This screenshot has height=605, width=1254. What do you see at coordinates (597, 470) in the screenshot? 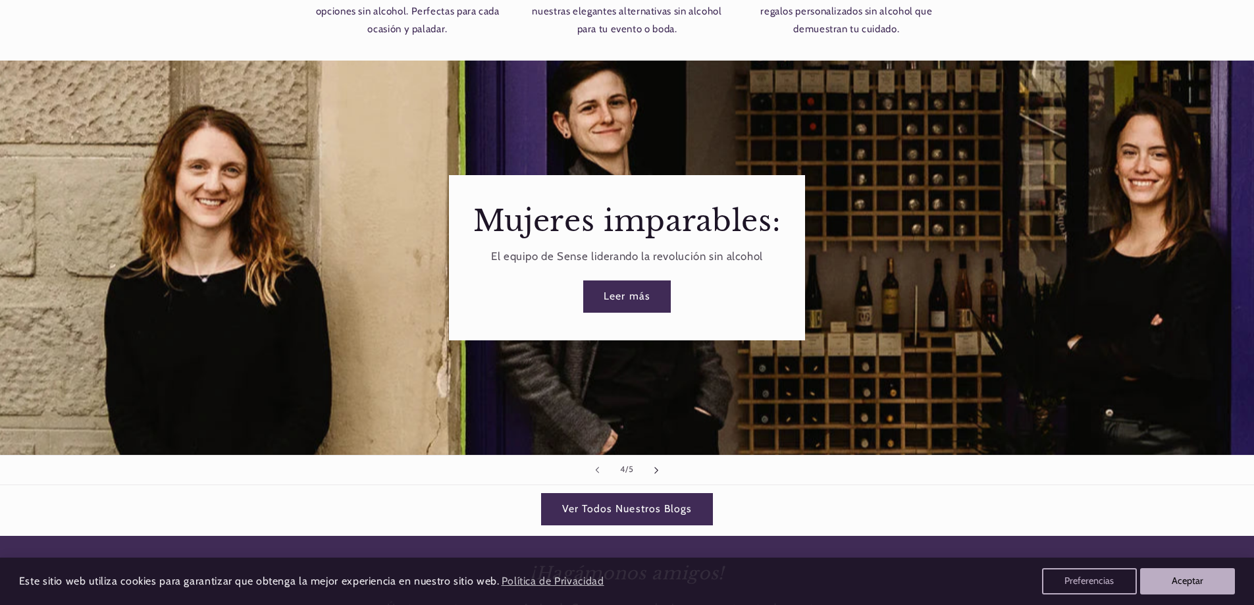
I see `button: Diapositiva anterior` at bounding box center [597, 470].